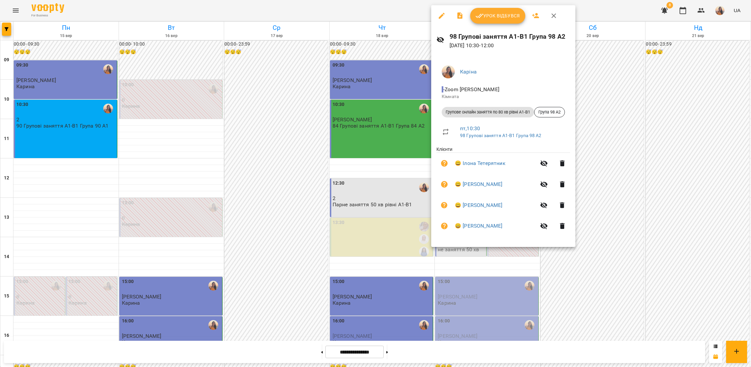 The width and height of the screenshot is (751, 367). Describe the element at coordinates (470, 128) in the screenshot. I see `a: пт , 10:30` at that location.